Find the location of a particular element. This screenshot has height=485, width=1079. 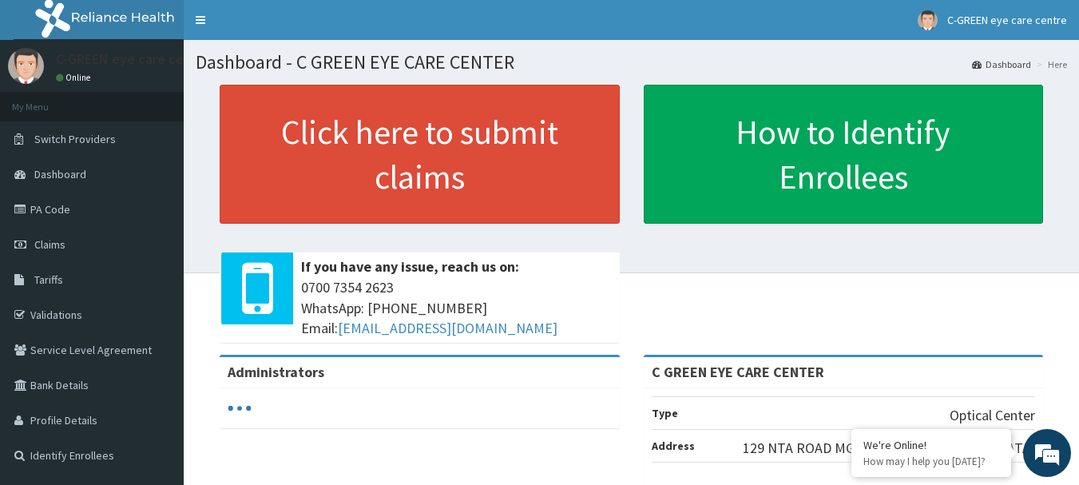

b: Administrators is located at coordinates (275, 371).